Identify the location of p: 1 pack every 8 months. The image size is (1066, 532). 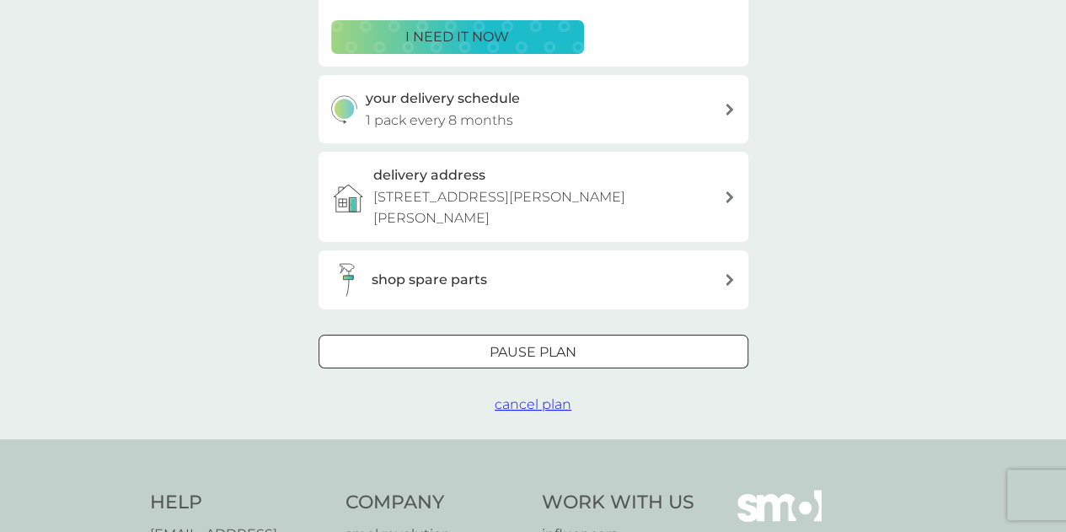
(439, 120).